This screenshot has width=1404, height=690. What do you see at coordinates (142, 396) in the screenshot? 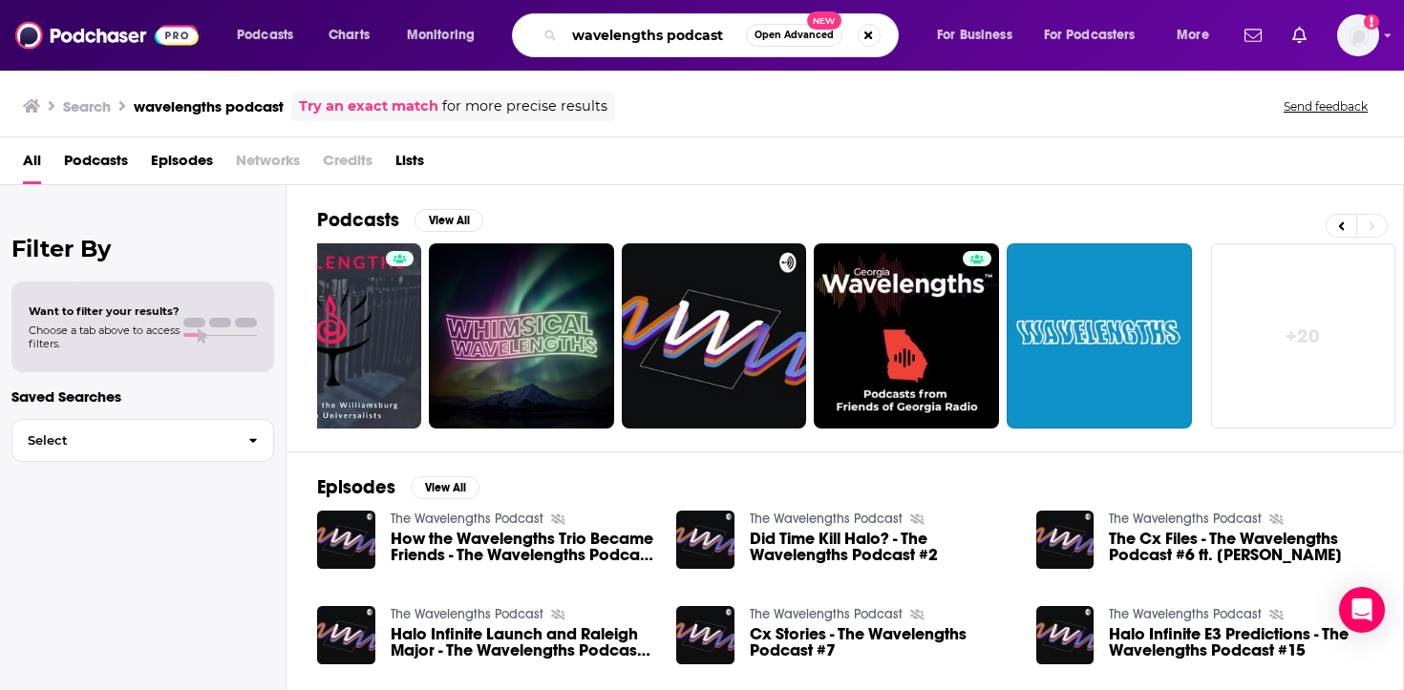
I see `p: Saved Searches` at bounding box center [142, 396].